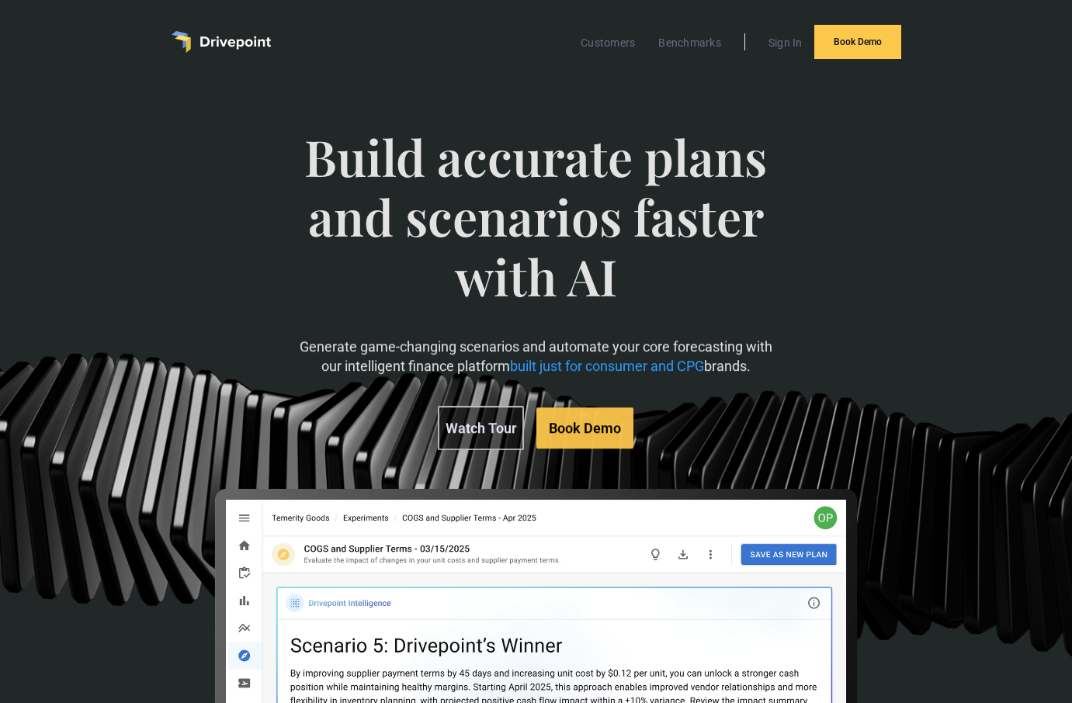 The height and width of the screenshot is (703, 1072). I want to click on a: home, so click(221, 42).